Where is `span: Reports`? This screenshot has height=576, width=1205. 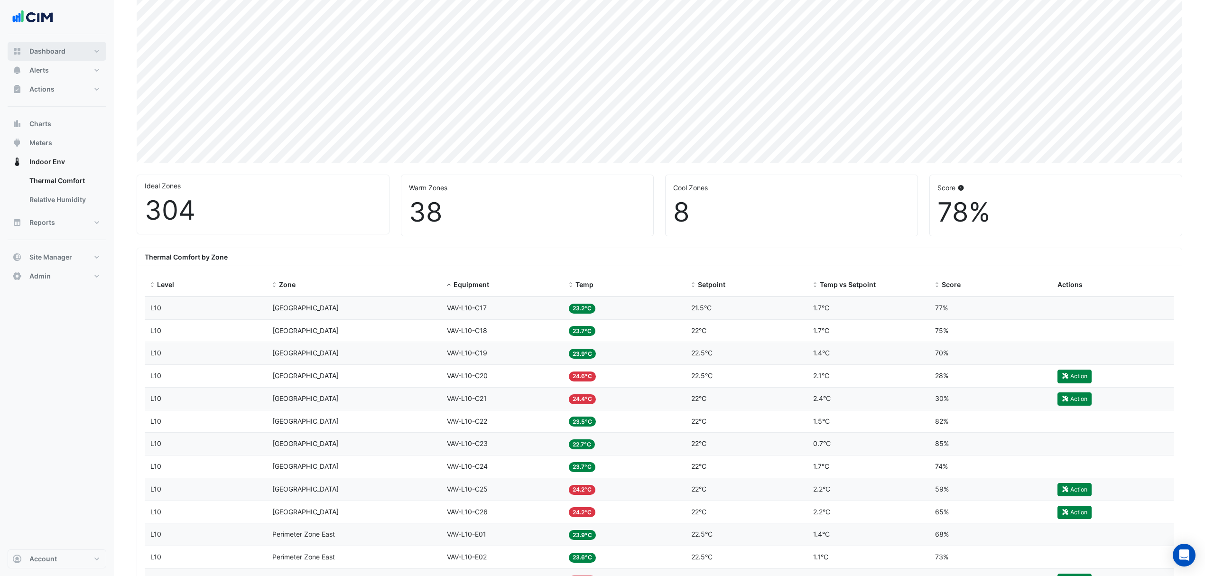
span: Reports is located at coordinates (42, 223).